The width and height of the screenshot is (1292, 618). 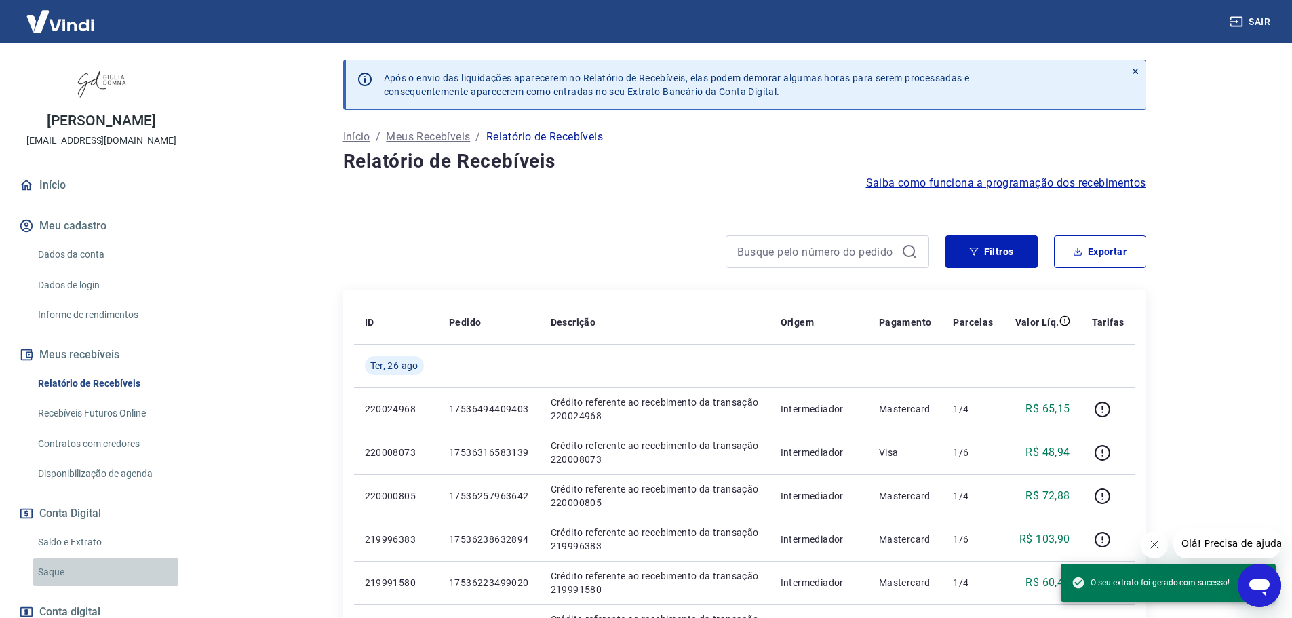 What do you see at coordinates (109, 285) in the screenshot?
I see `a: Dados de login` at bounding box center [109, 285].